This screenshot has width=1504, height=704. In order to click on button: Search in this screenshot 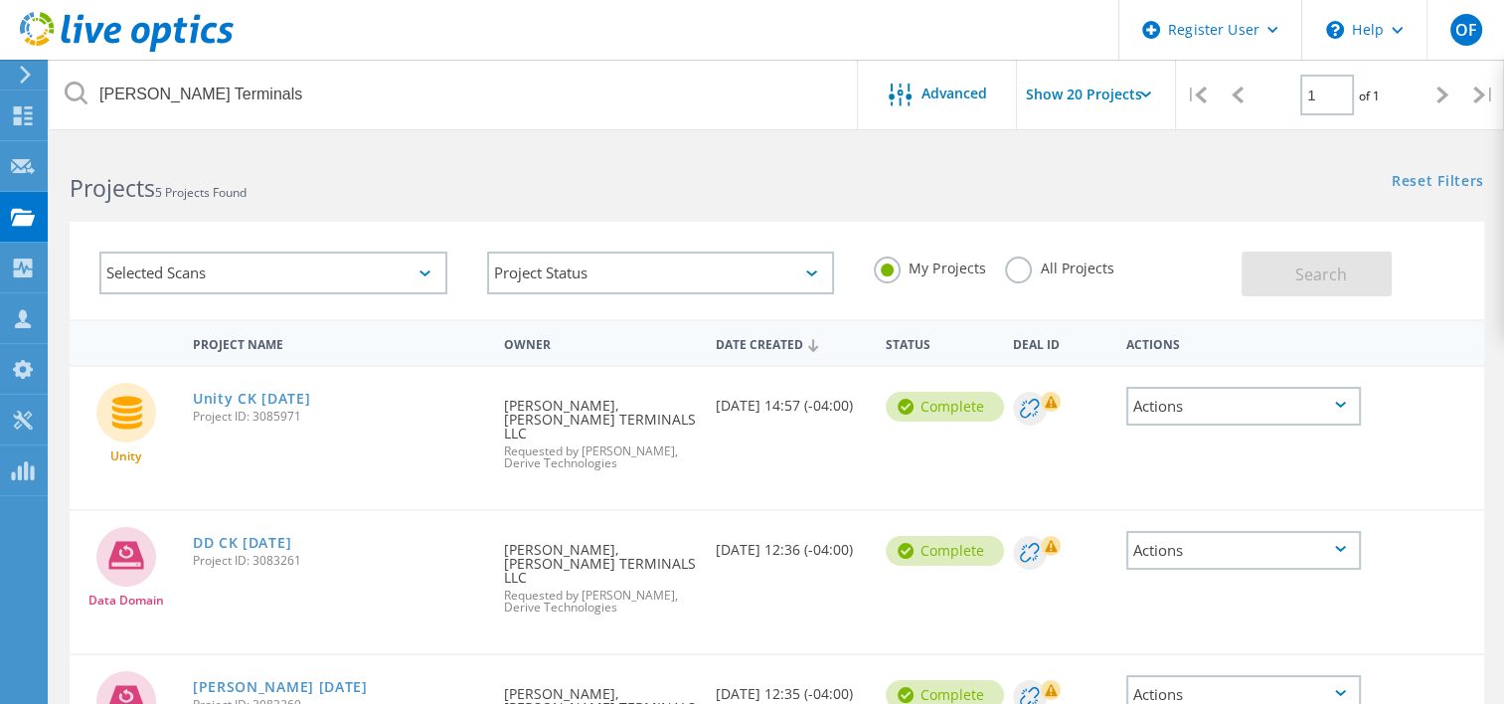, I will do `click(1316, 273)`.